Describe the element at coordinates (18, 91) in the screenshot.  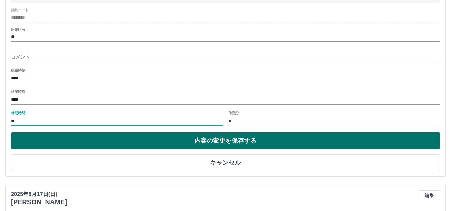
I see `label: 終業時刻` at that location.